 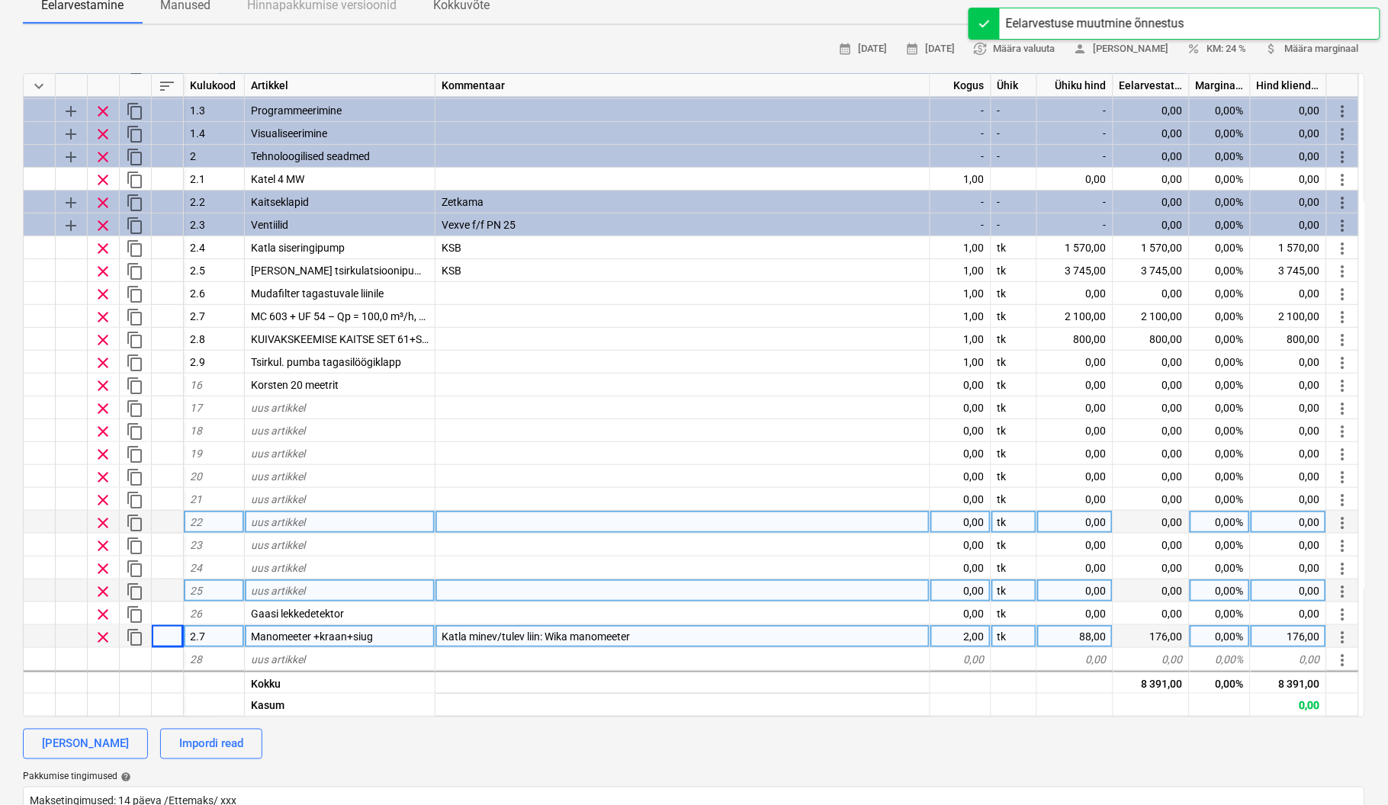 What do you see at coordinates (340, 85) in the screenshot?
I see `div: Artikkel` at bounding box center [340, 85].